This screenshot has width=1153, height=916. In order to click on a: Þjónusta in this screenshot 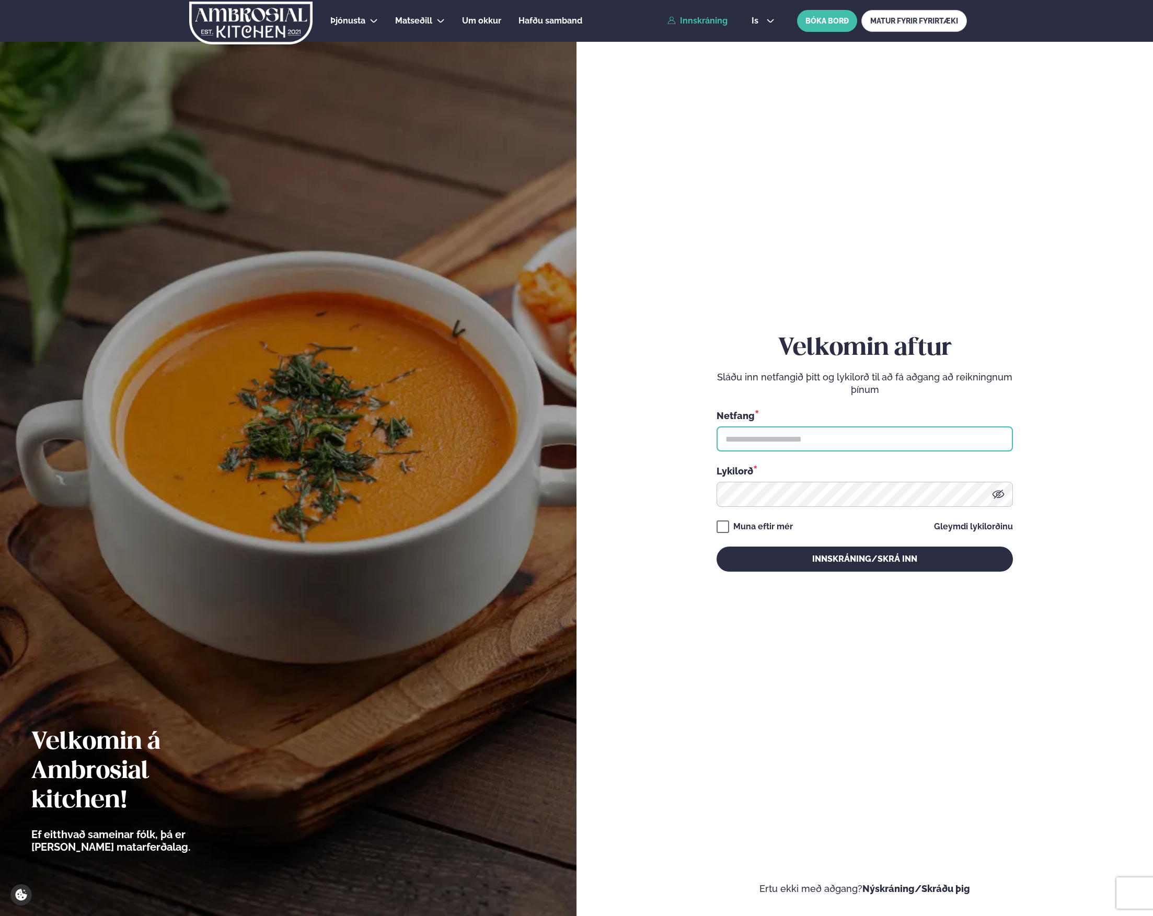, I will do `click(347, 21)`.